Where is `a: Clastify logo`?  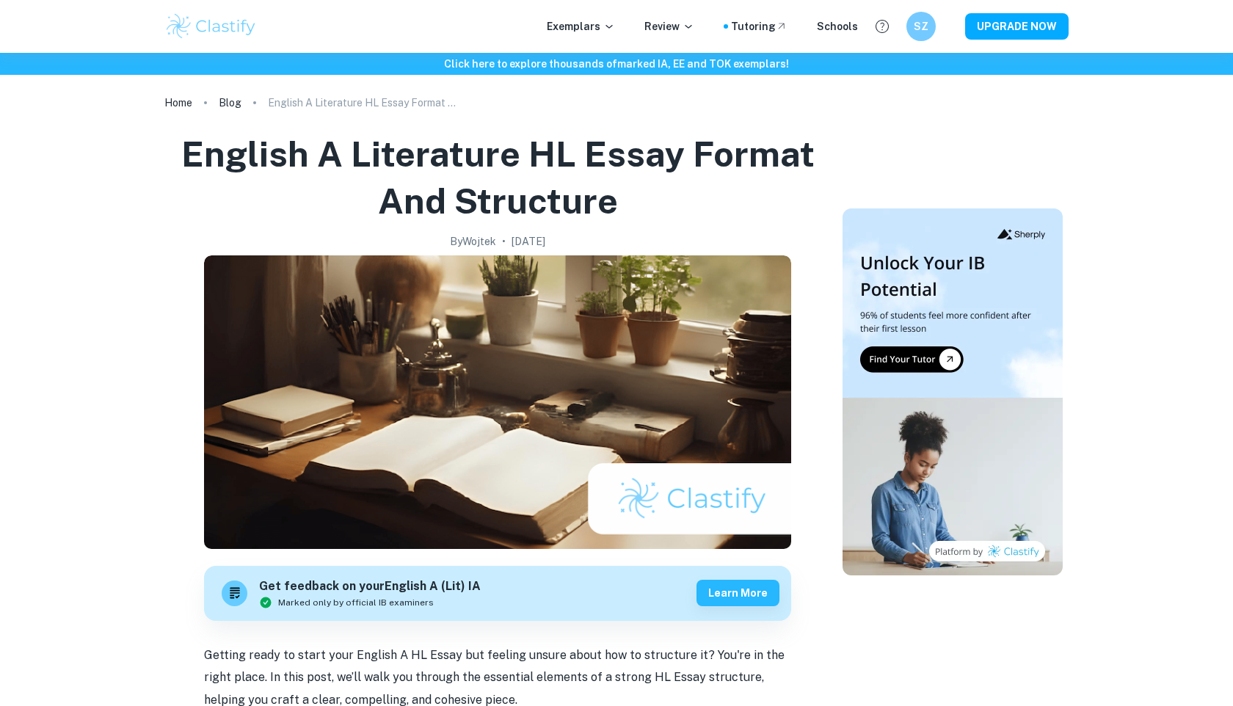
a: Clastify logo is located at coordinates (211, 26).